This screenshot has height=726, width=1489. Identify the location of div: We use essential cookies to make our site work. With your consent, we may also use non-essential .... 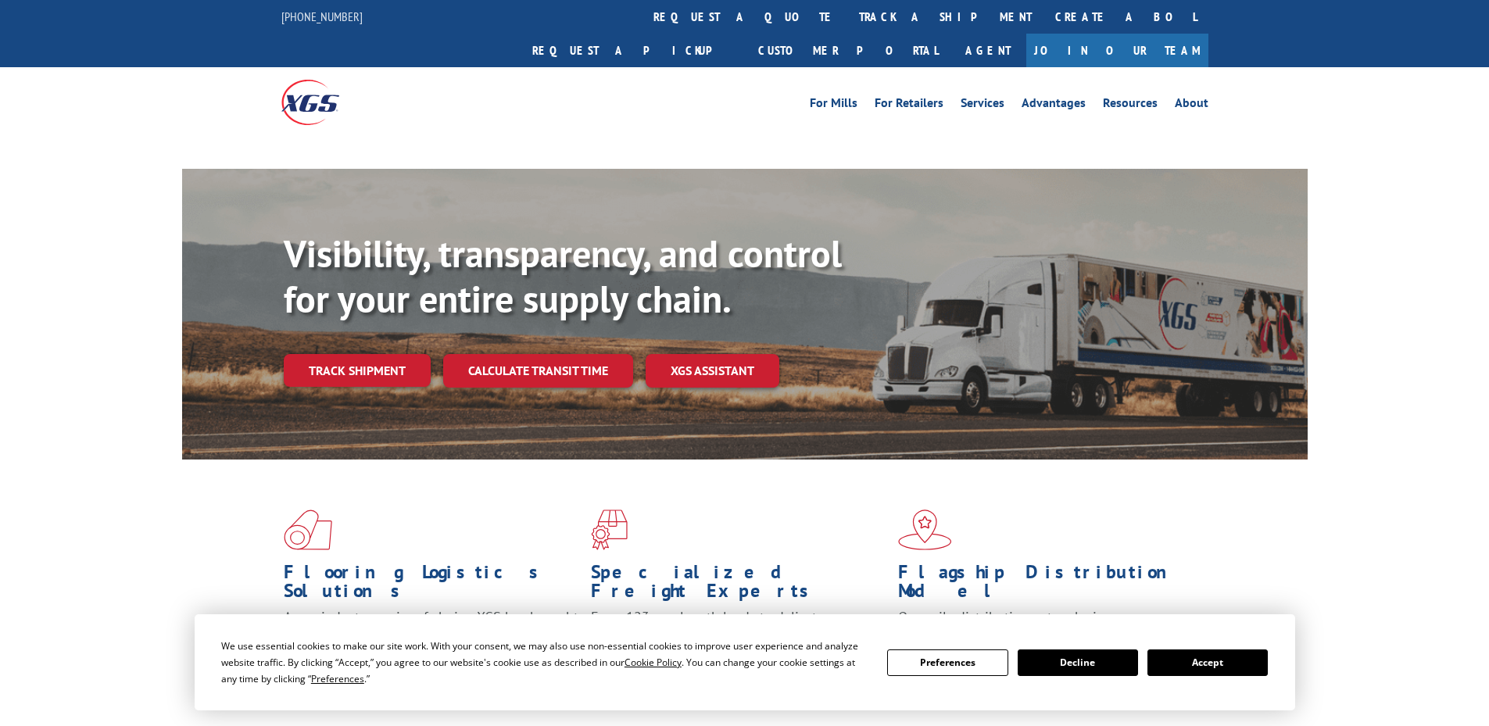
(545, 662).